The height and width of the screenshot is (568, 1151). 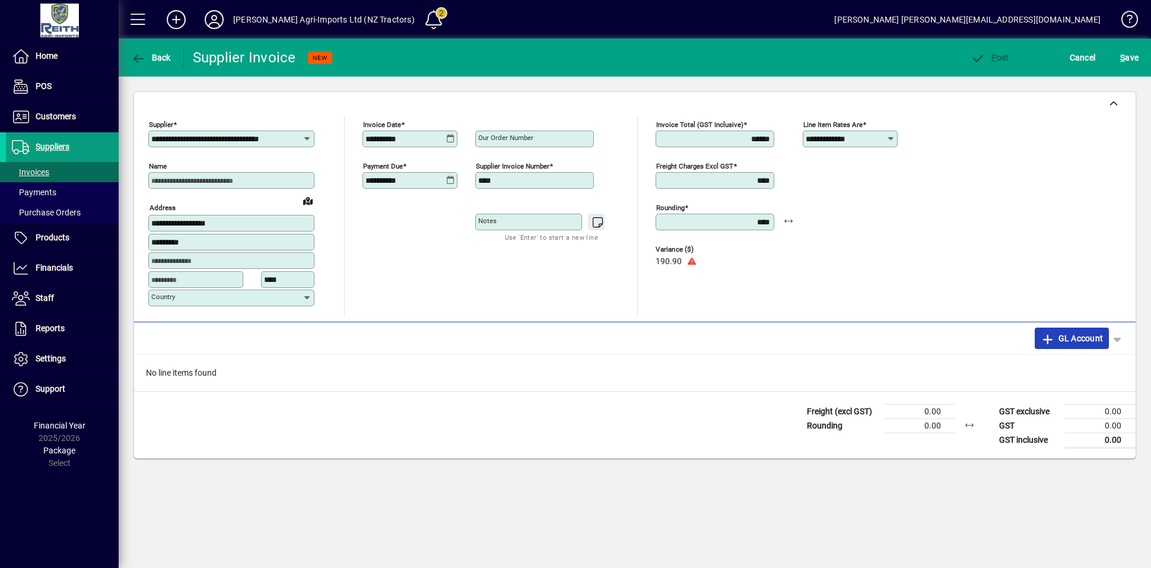 What do you see at coordinates (1129, 58) in the screenshot?
I see `button: Save` at bounding box center [1129, 58].